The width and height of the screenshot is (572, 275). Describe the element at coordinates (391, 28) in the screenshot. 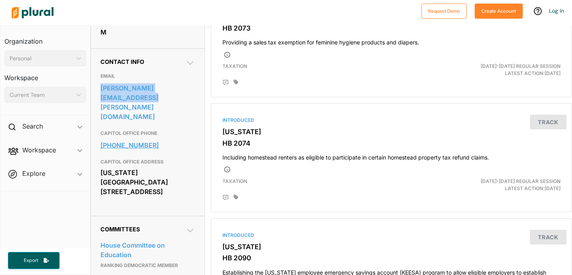

I see `h3: HB 2073` at that location.